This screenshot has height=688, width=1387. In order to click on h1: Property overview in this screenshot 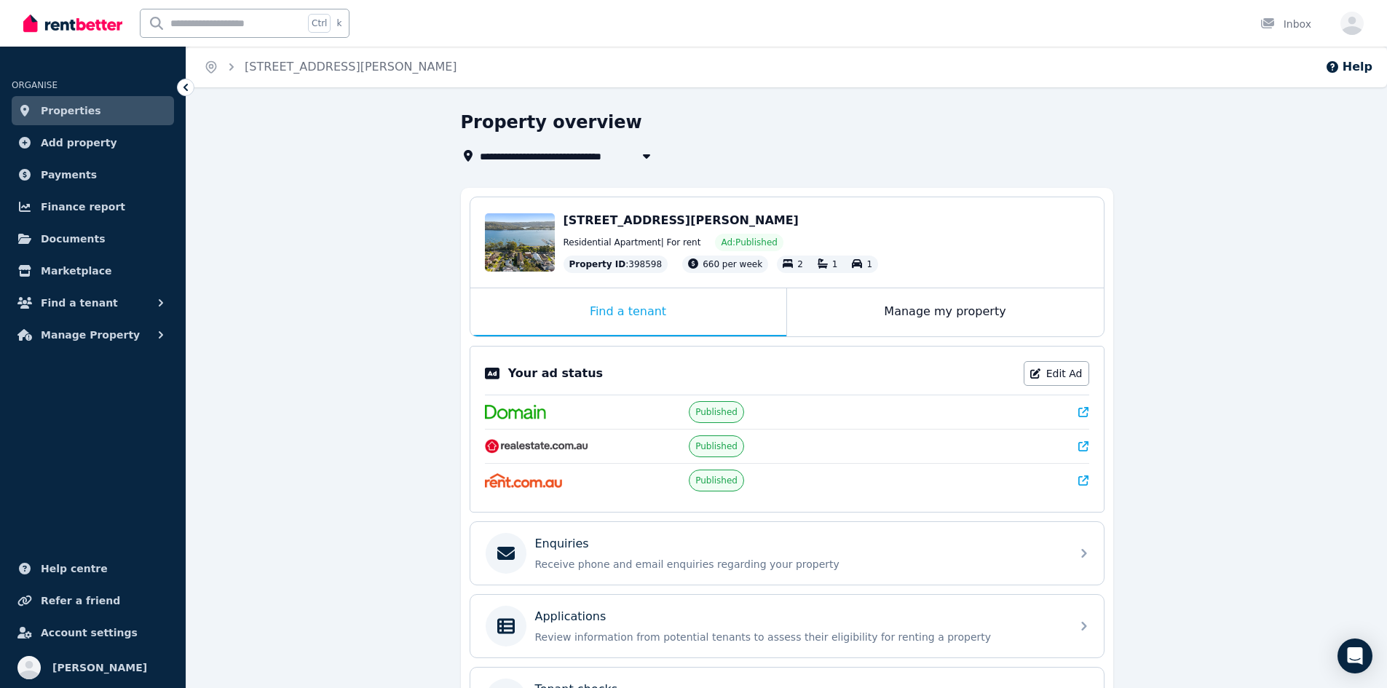, I will do `click(551, 122)`.